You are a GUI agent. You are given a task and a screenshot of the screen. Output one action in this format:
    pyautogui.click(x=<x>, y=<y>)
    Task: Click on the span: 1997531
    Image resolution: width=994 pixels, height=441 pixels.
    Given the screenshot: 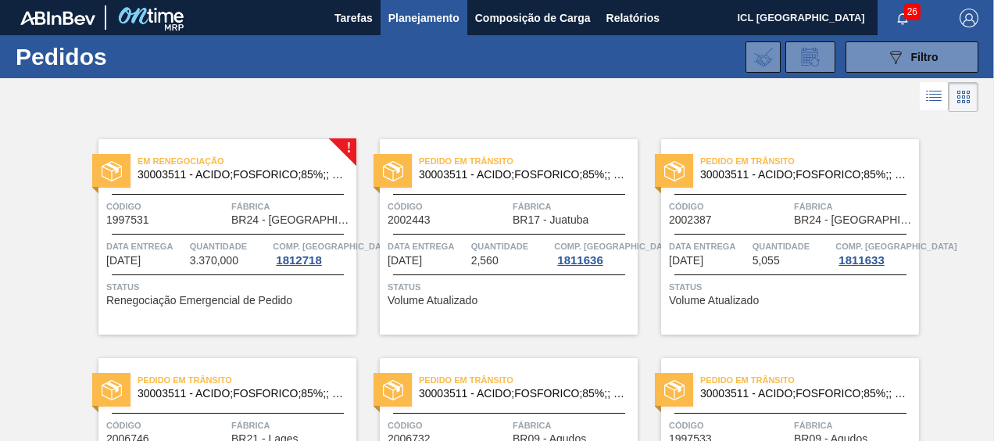 What is the action you would take?
    pyautogui.click(x=127, y=220)
    